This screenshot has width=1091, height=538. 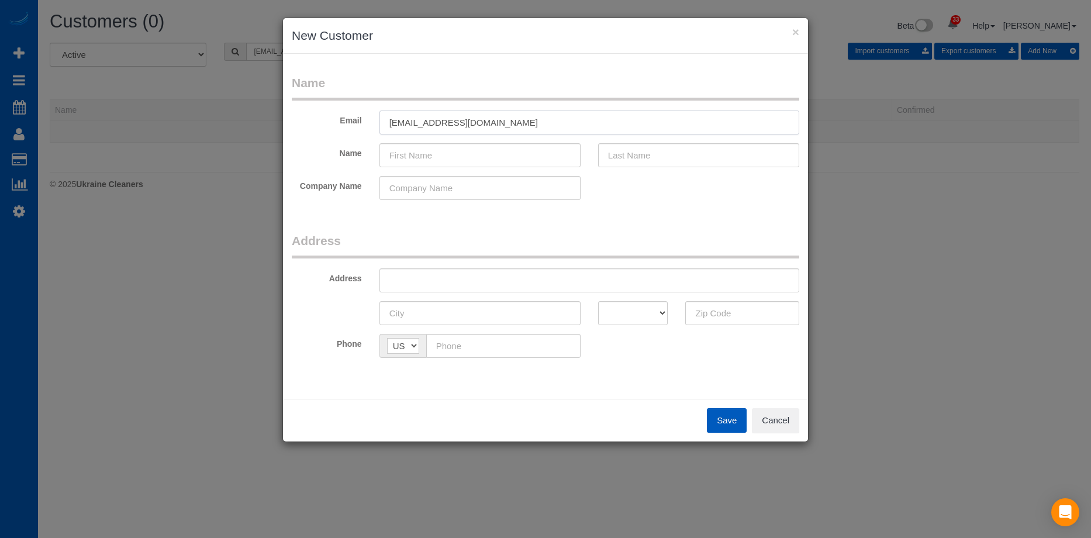 I want to click on label: Phone, so click(x=327, y=342).